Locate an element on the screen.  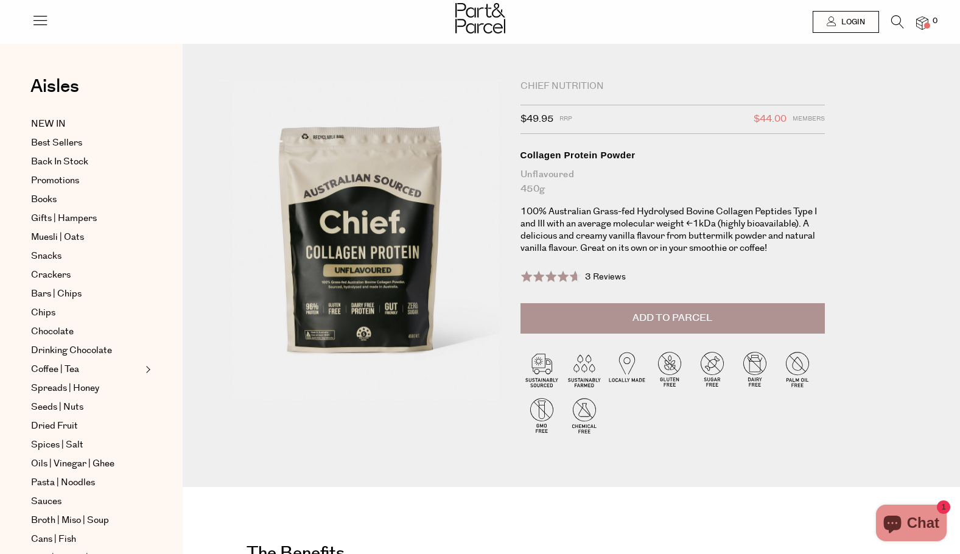
a: Back In Stock is located at coordinates (86, 162).